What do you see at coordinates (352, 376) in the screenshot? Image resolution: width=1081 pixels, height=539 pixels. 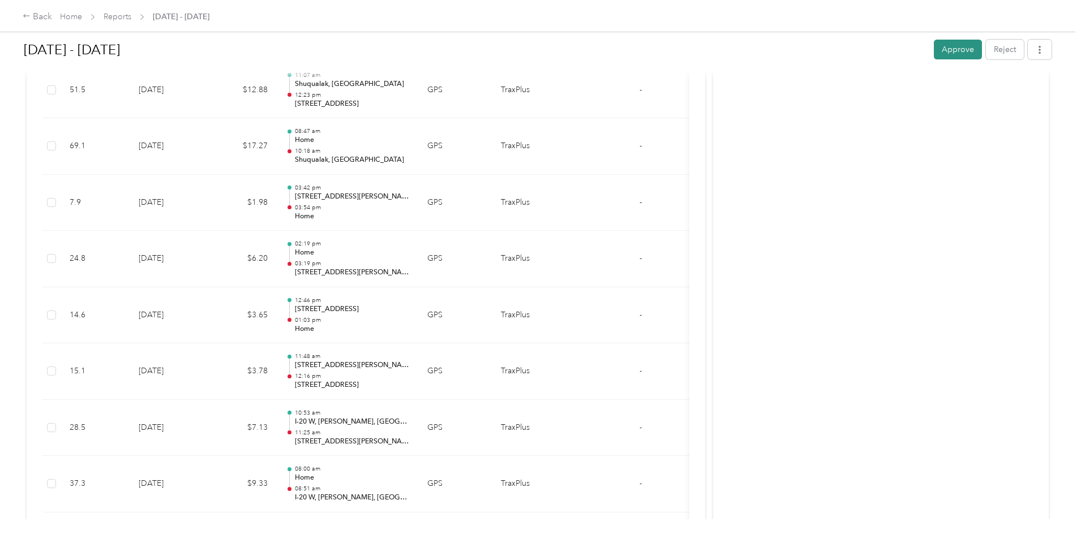 I see `p: 12:16 pm` at bounding box center [352, 376].